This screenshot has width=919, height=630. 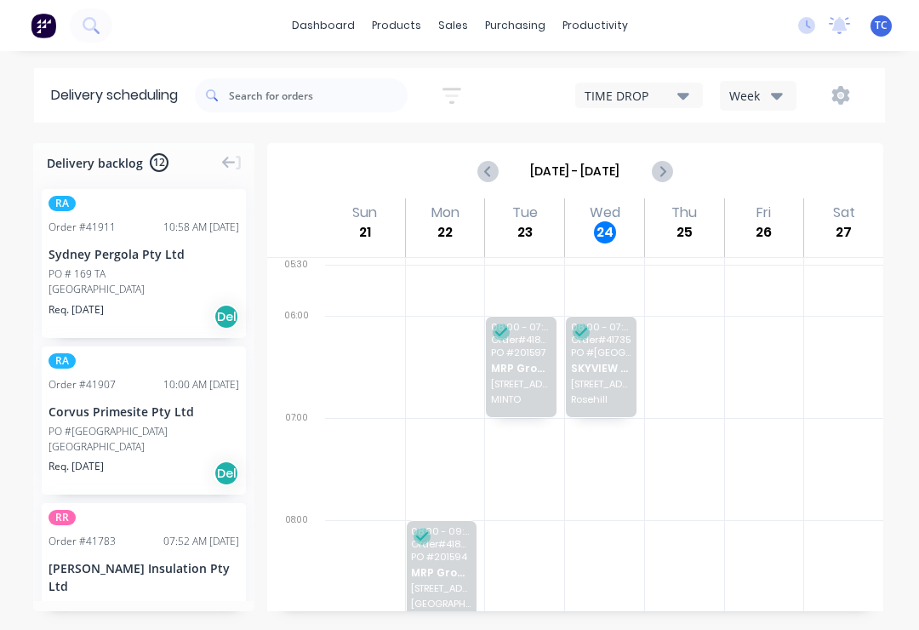 What do you see at coordinates (296, 358) in the screenshot?
I see `div: 06:00` at bounding box center [296, 358].